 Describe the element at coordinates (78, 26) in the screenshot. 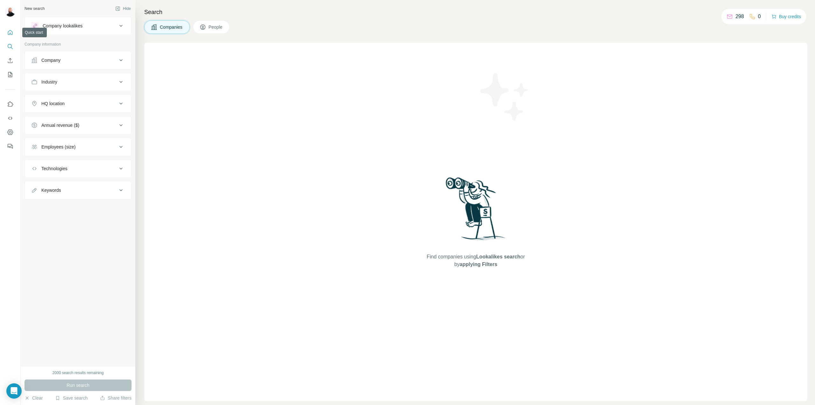

I see `button: Company lookalikes` at that location.